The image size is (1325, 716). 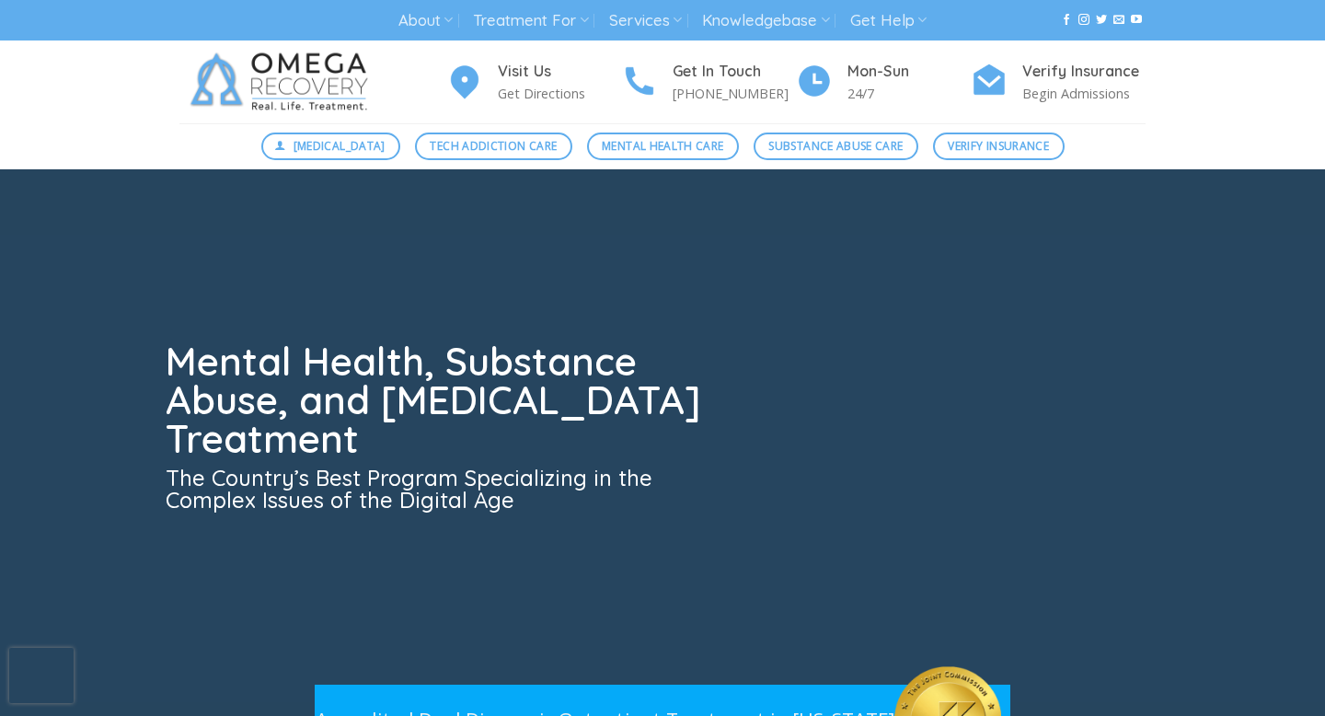 I want to click on a: Tech Addiction Care, so click(x=493, y=146).